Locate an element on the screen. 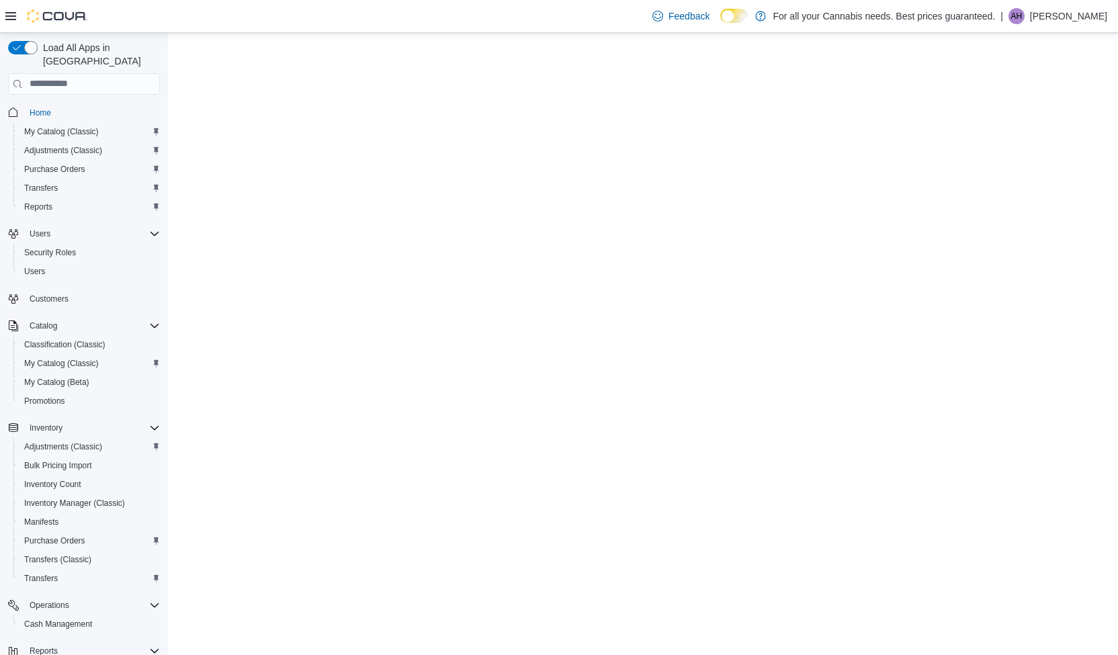 The height and width of the screenshot is (655, 1118). a: Transfers is located at coordinates (41, 188).